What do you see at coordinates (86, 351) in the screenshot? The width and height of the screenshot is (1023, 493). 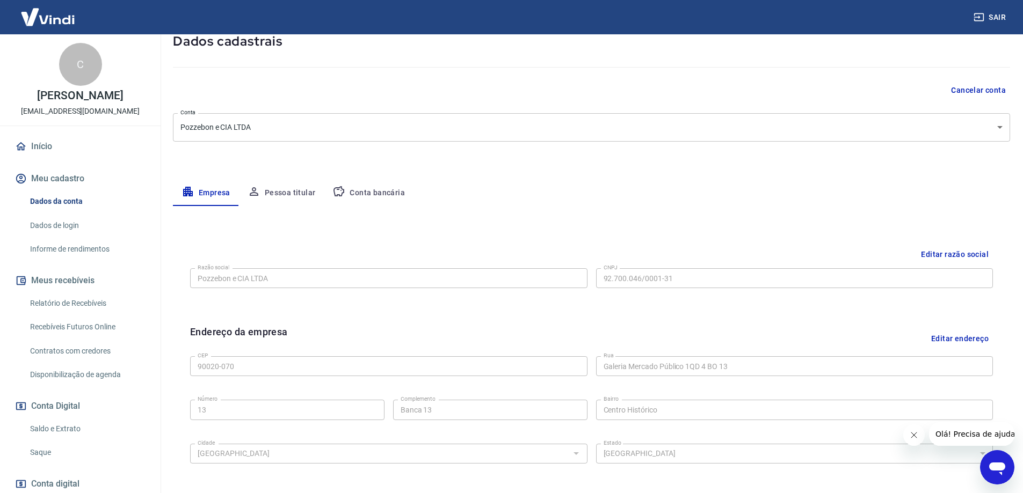 I see `a: Contratos com credores` at bounding box center [86, 351].